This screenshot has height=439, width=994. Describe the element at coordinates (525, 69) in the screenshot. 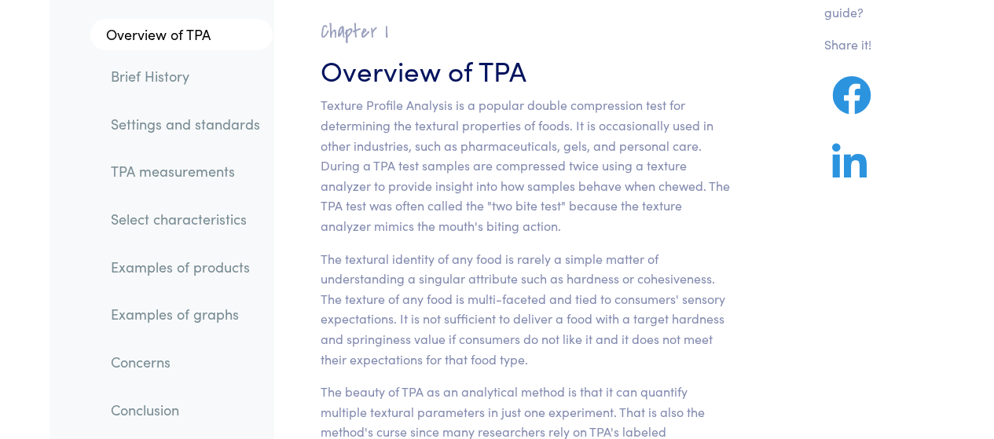

I see `h3: Overview of TPA` at that location.